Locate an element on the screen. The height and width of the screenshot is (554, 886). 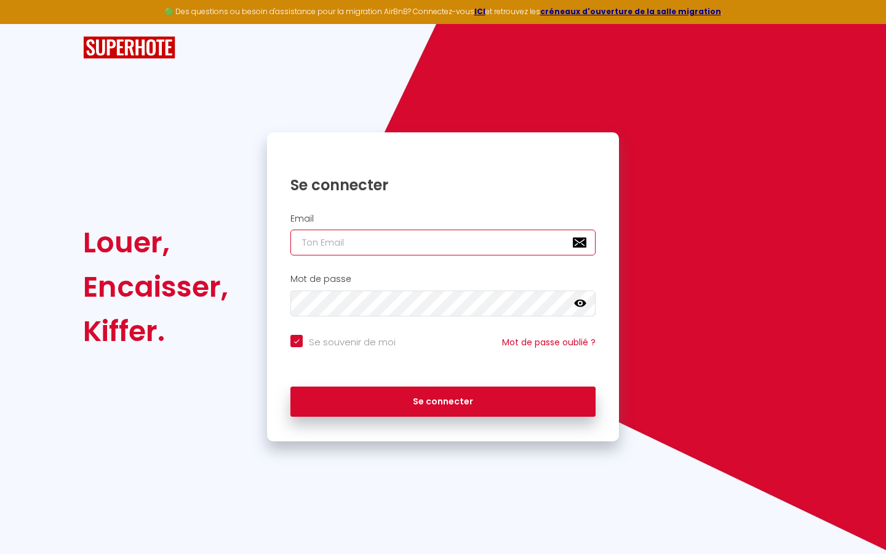
button: Ouvrir le widget de chat LiveChat is located at coordinates (28, 23).